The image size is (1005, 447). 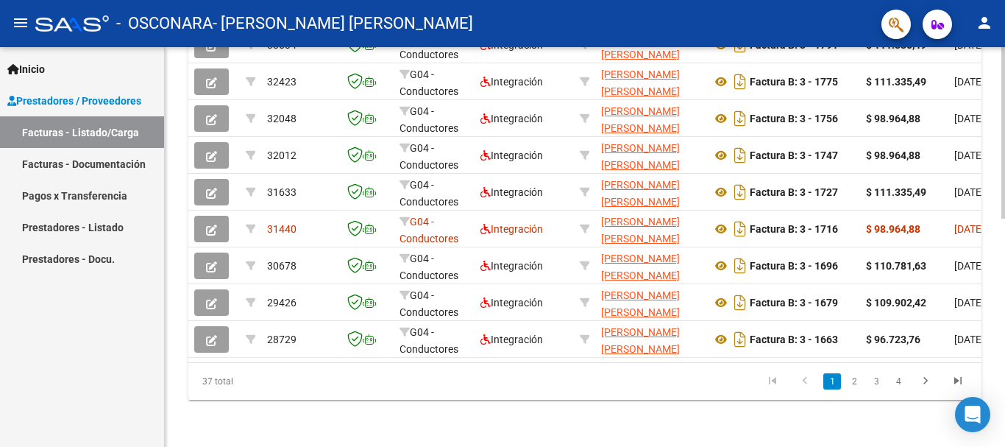 What do you see at coordinates (164, 24) in the screenshot?
I see `span: - OSCONARA` at bounding box center [164, 24].